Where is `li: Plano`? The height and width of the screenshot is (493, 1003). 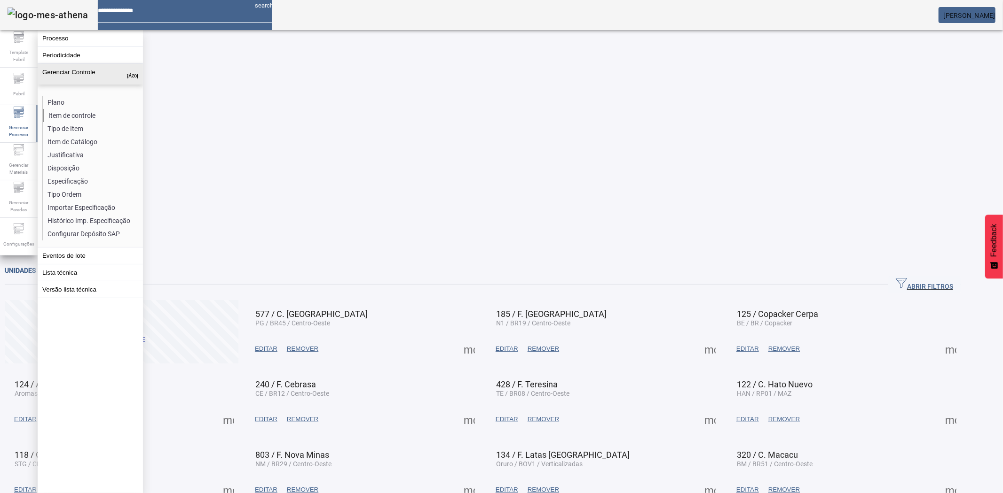 li: Plano is located at coordinates (93, 102).